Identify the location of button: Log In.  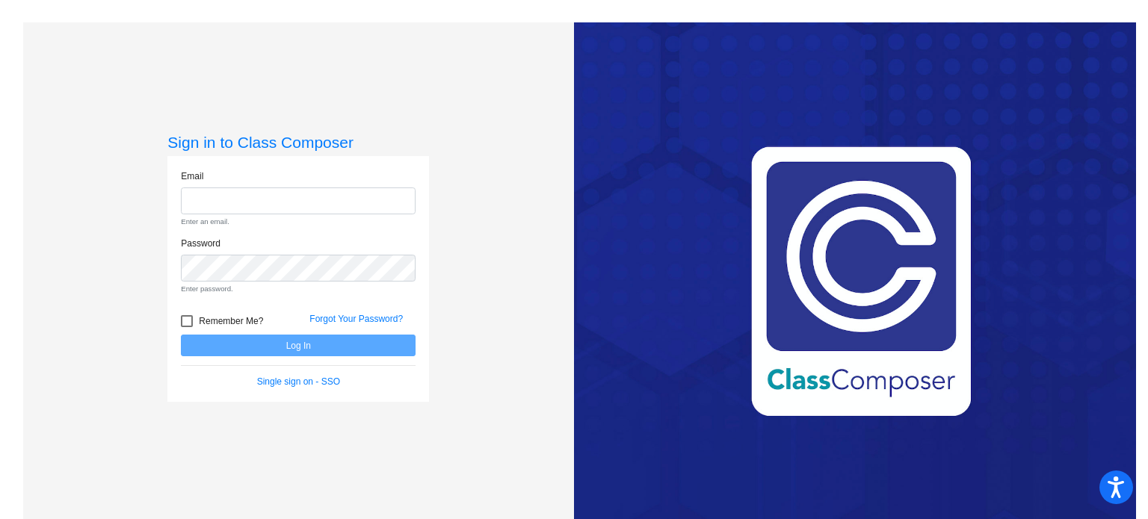
(298, 345).